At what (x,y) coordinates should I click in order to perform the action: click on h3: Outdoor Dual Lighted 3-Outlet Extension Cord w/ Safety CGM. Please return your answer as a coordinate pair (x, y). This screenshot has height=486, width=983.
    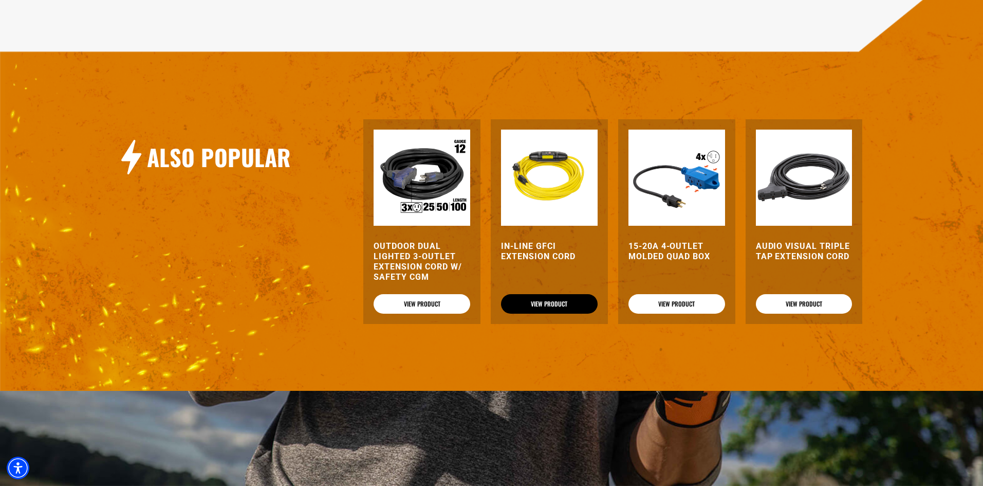
    Looking at the image, I should click on (422, 262).